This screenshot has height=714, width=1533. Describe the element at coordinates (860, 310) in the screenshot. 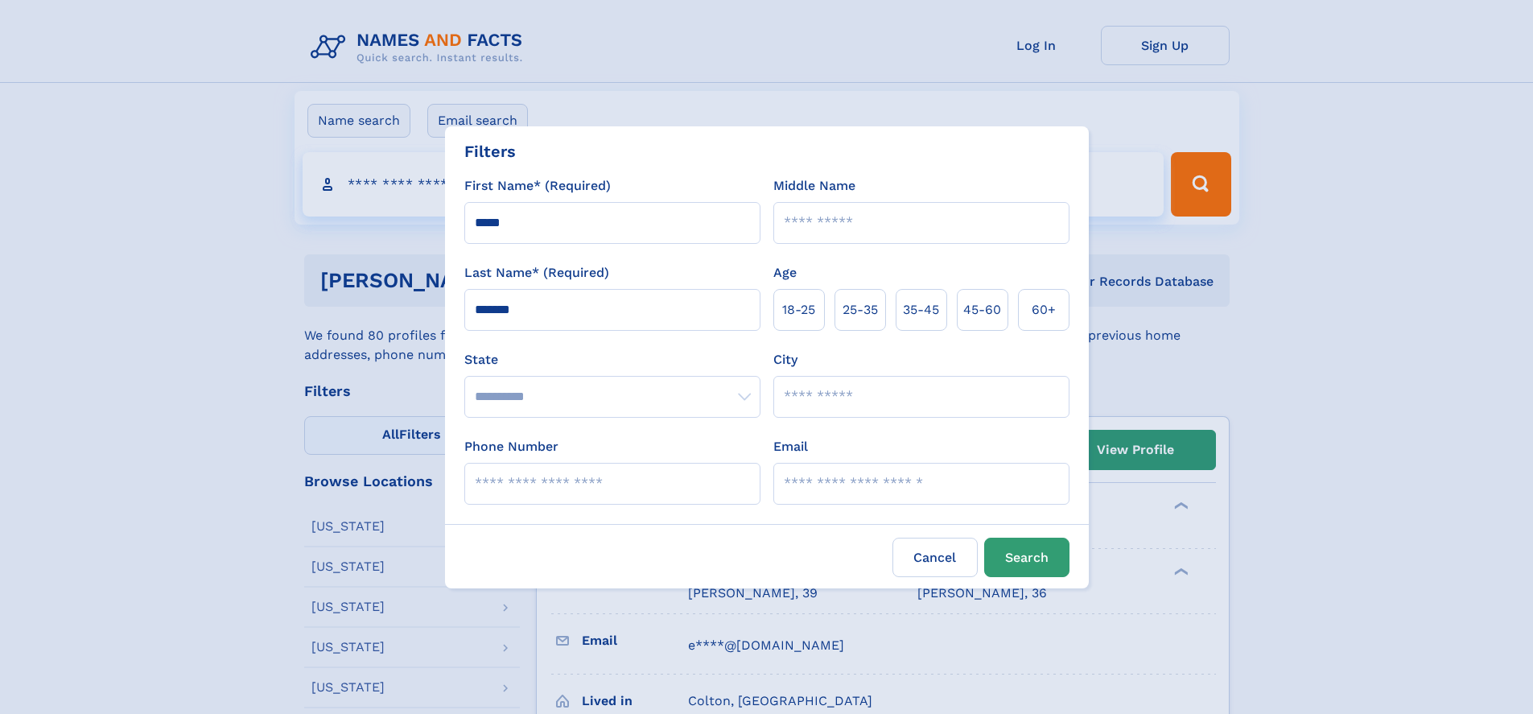

I see `span: 25‑35` at that location.